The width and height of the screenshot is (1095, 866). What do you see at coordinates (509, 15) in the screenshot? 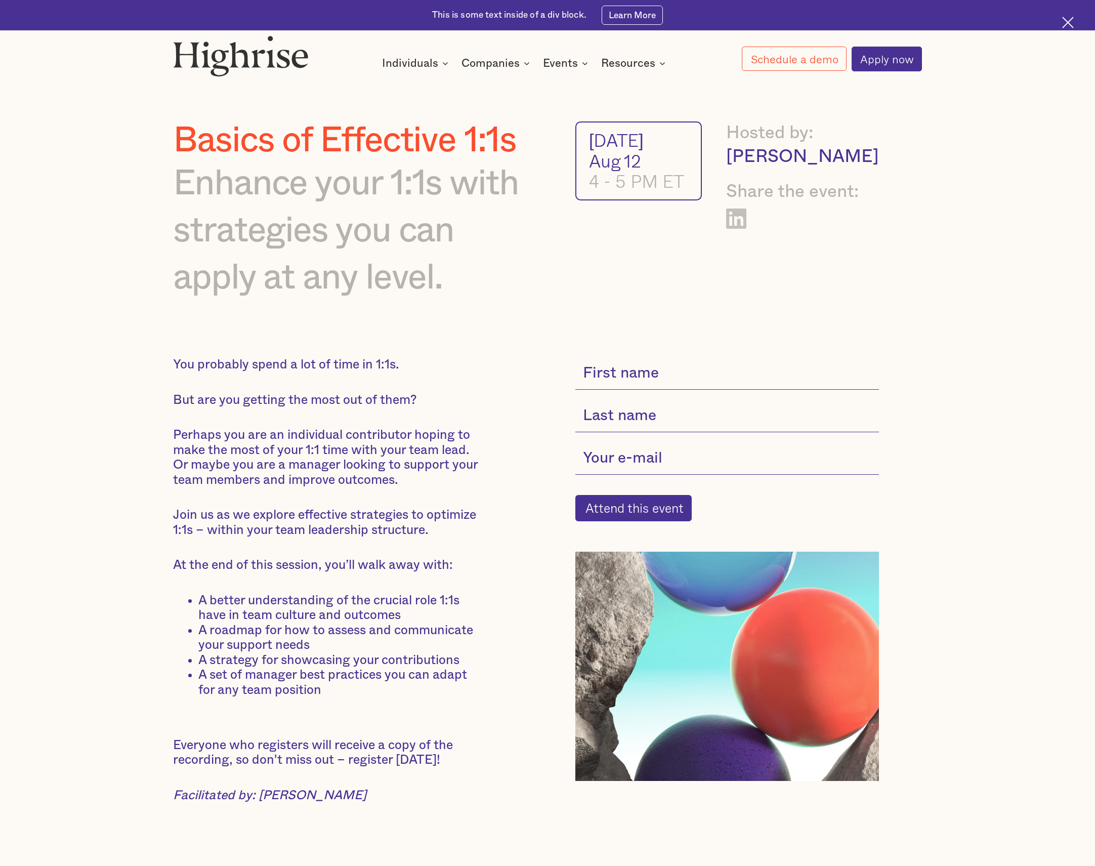
I see `div: This is some text inside of a div block.` at bounding box center [509, 15].